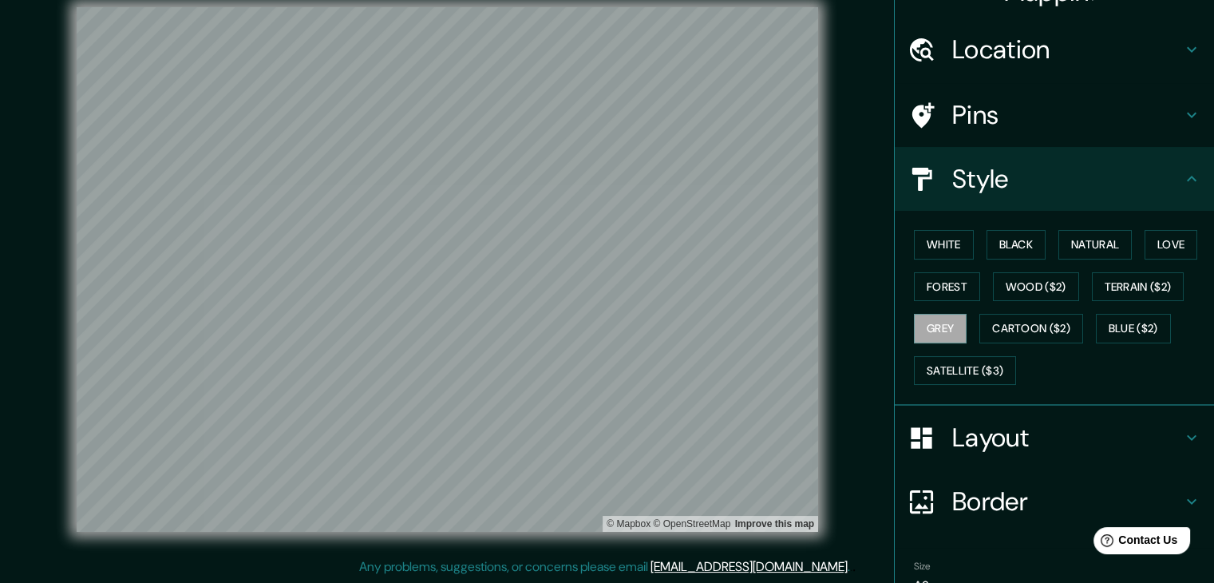 The width and height of the screenshot is (1214, 583). What do you see at coordinates (1095, 244) in the screenshot?
I see `button: Natural` at bounding box center [1095, 244].